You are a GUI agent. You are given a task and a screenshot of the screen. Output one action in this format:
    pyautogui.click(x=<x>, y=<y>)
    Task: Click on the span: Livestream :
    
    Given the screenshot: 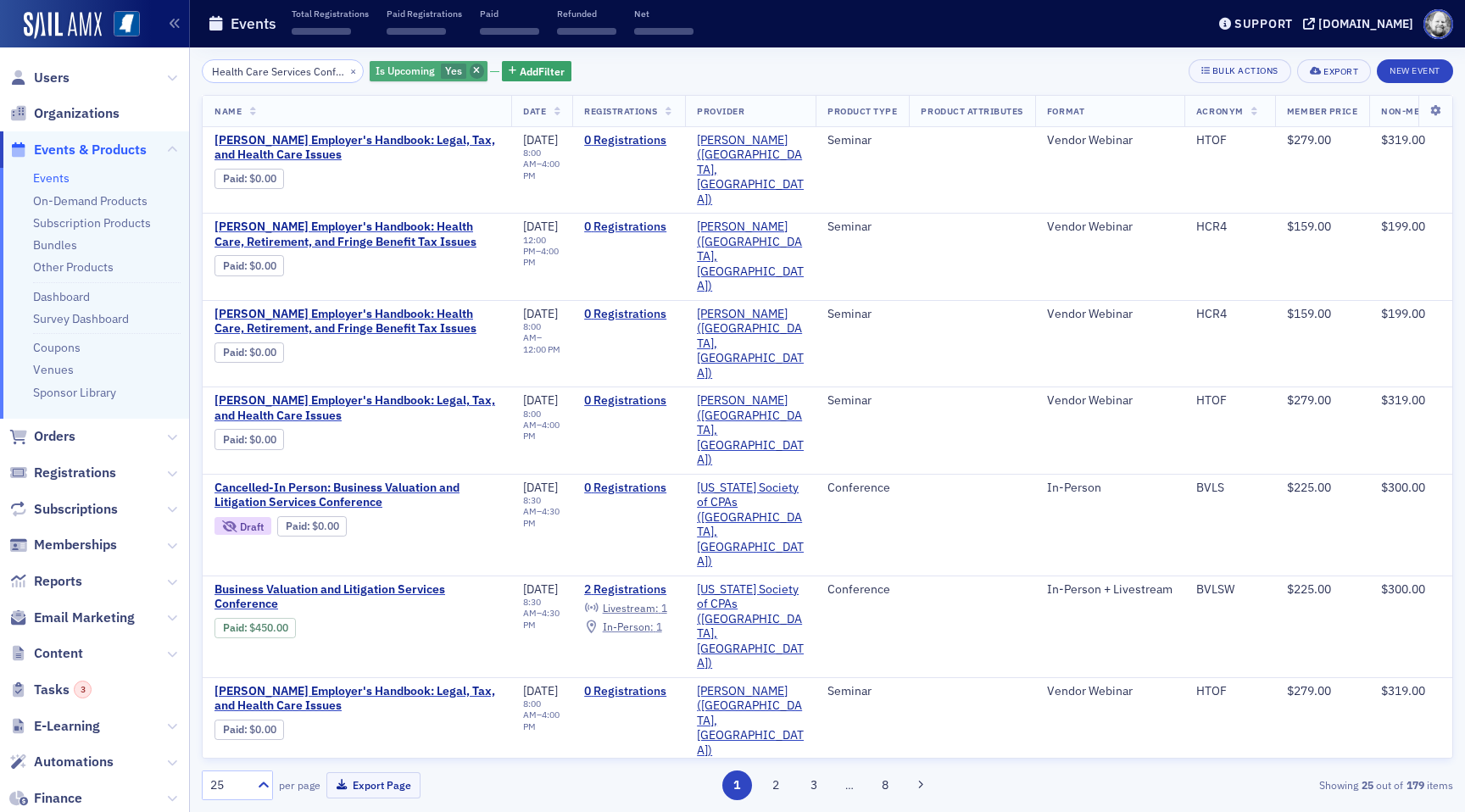 What is the action you would take?
    pyautogui.click(x=630, y=608)
    